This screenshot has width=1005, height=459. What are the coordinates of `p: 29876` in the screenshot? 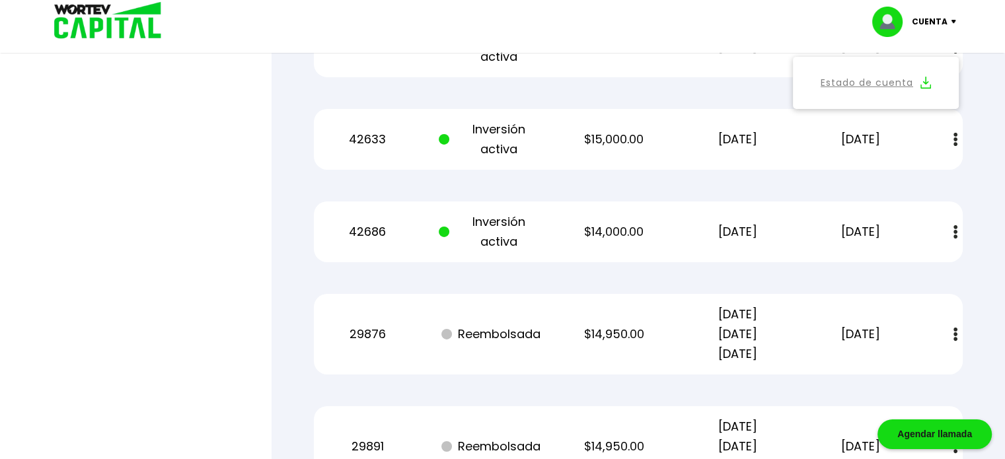 It's located at (367, 334).